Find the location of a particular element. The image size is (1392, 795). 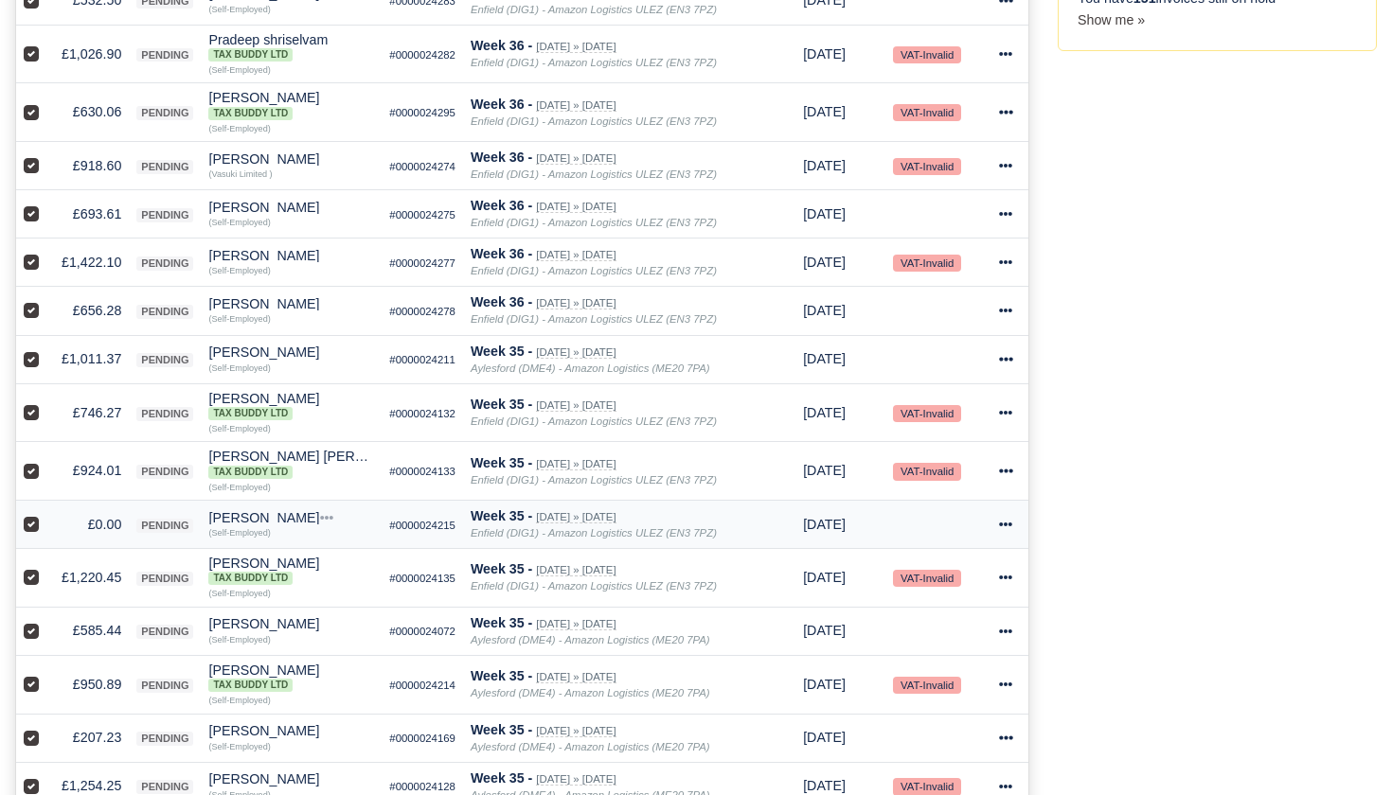

td: £746.27 is located at coordinates (91, 413).